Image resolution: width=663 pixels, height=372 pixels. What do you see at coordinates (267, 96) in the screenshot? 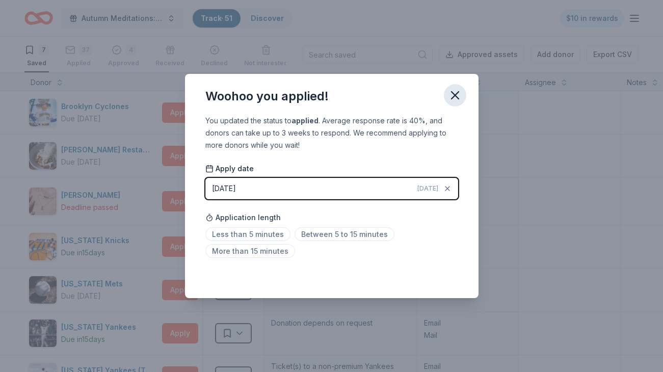
I see `div: Woohoo you applied!` at bounding box center [267, 96].